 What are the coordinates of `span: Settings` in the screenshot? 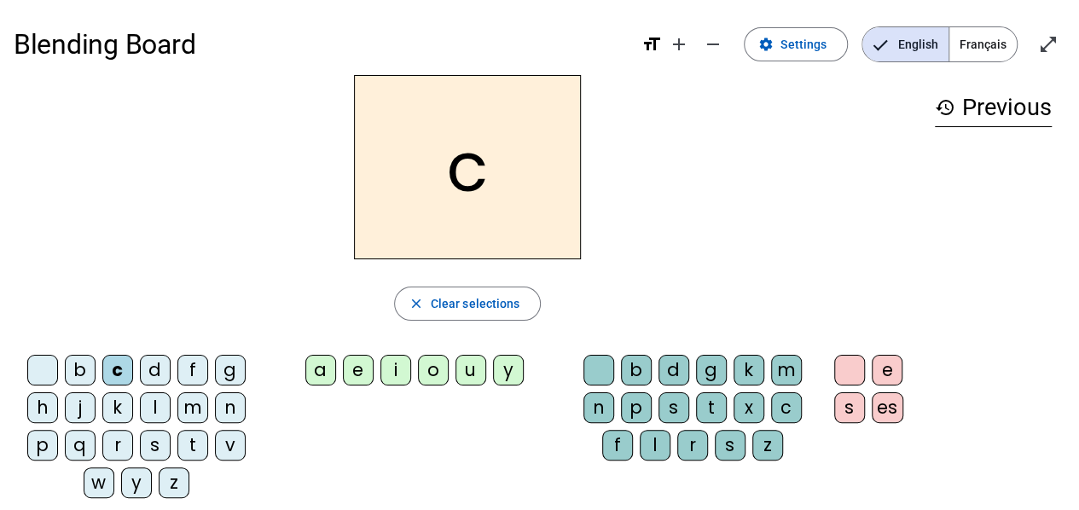 It's located at (803, 44).